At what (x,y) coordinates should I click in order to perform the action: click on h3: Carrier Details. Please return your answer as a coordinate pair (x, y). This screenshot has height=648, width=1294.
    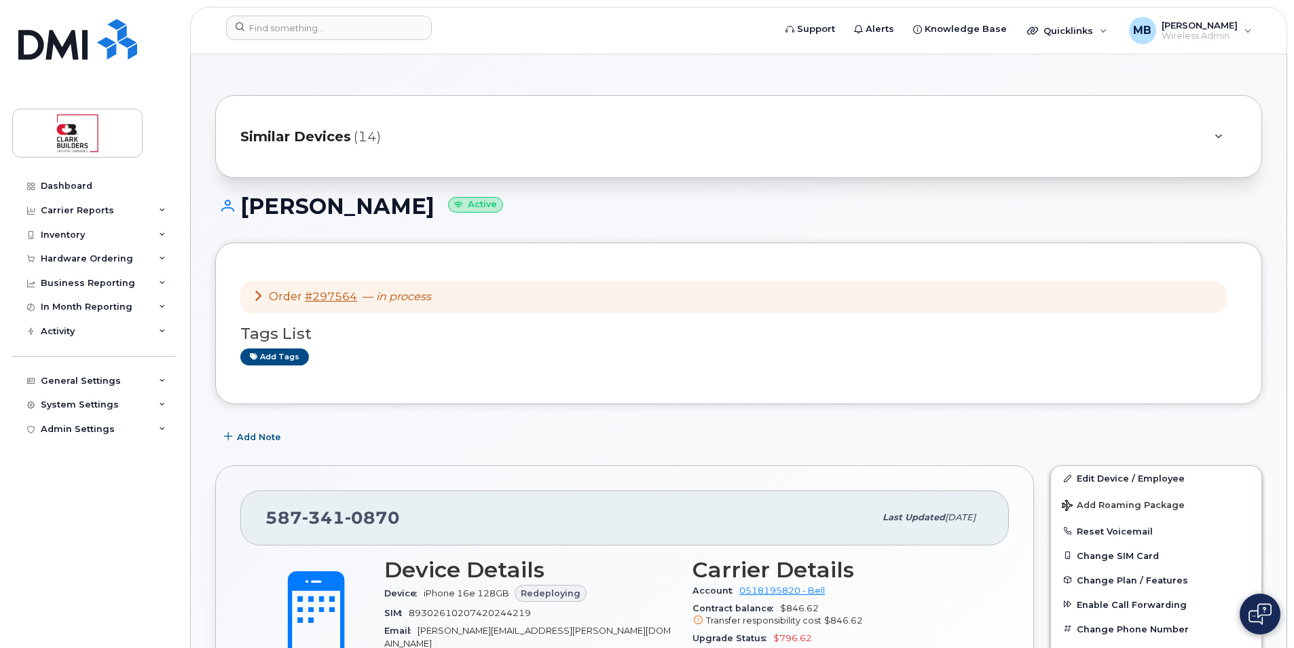
    Looking at the image, I should click on (838, 570).